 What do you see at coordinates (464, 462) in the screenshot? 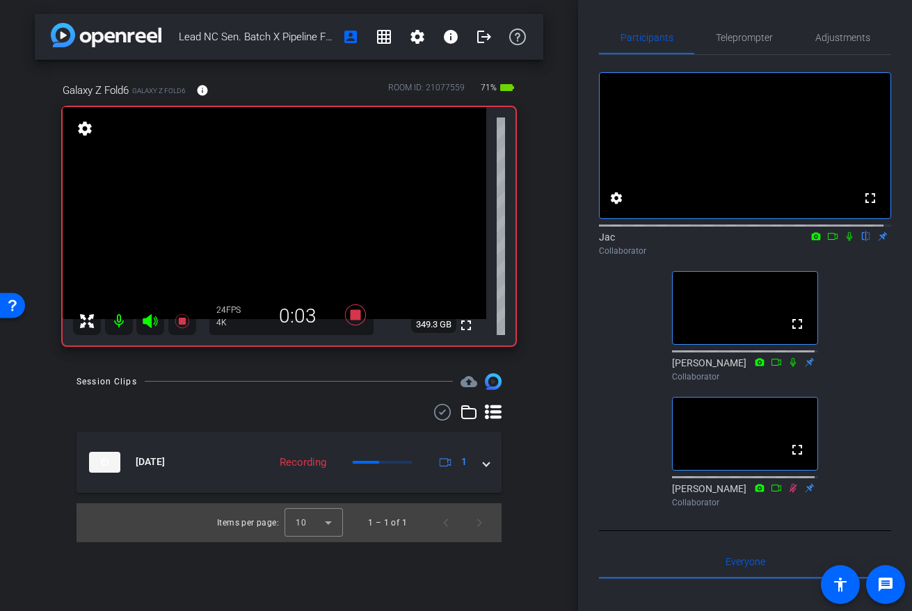
I see `span: 1` at bounding box center [464, 462].